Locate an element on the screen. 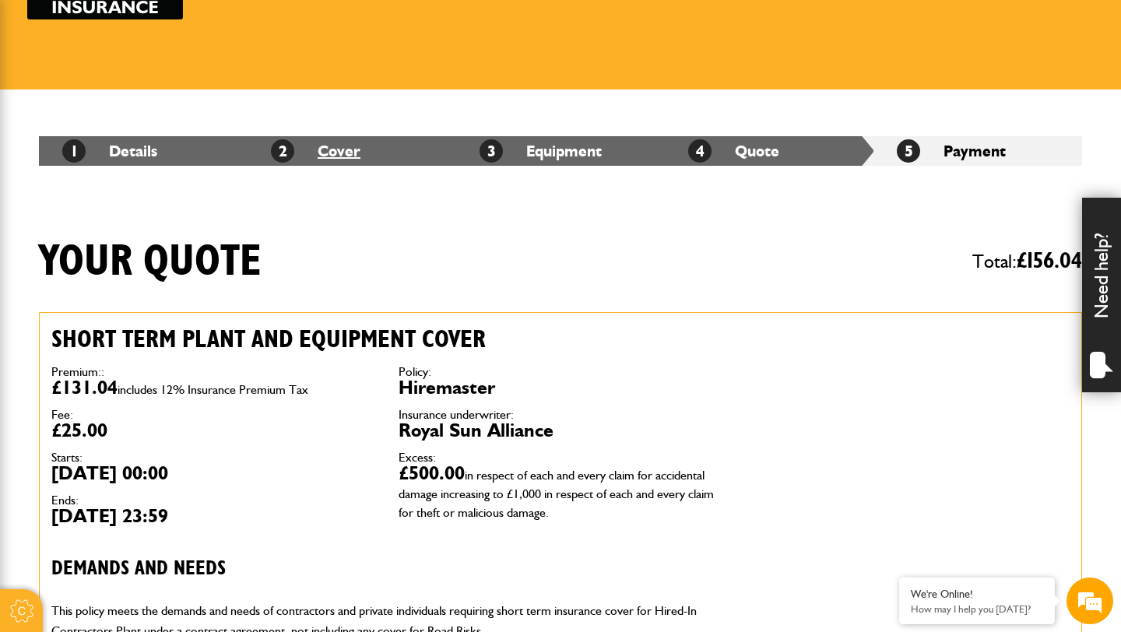 The height and width of the screenshot is (632, 1121). a: 3Equipment is located at coordinates (540, 151).